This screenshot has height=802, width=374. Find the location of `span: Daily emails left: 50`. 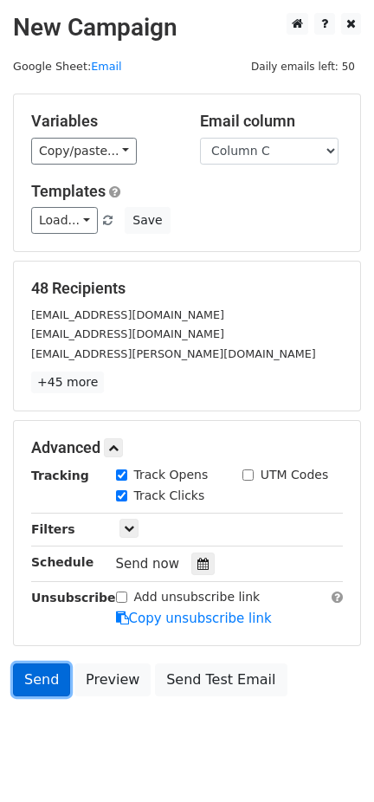

span: Daily emails left: 50 is located at coordinates (303, 67).